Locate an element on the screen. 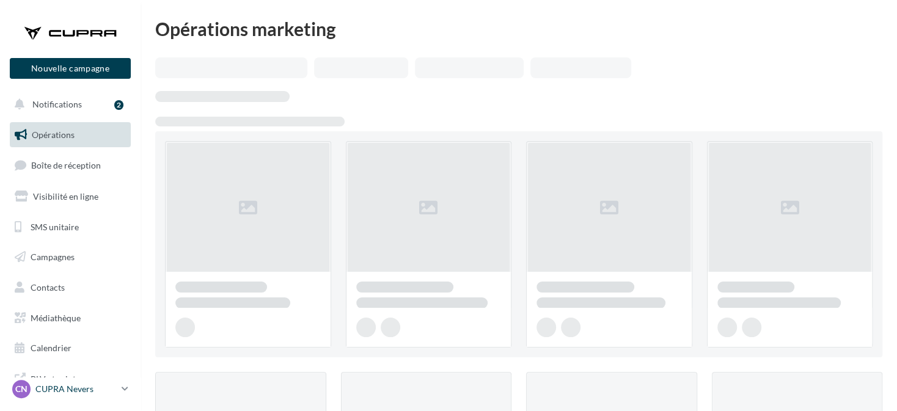 This screenshot has width=897, height=411. span: CN is located at coordinates (21, 389).